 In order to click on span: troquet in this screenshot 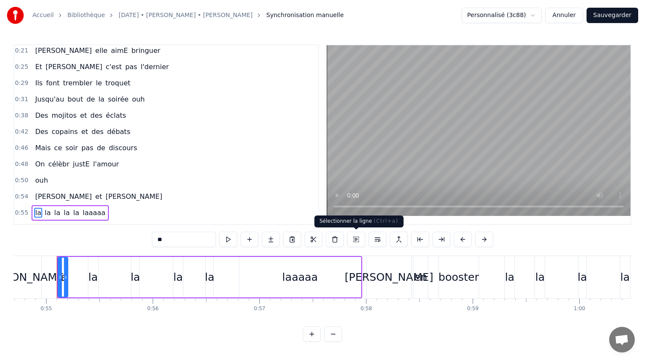, I will do `click(118, 83)`.